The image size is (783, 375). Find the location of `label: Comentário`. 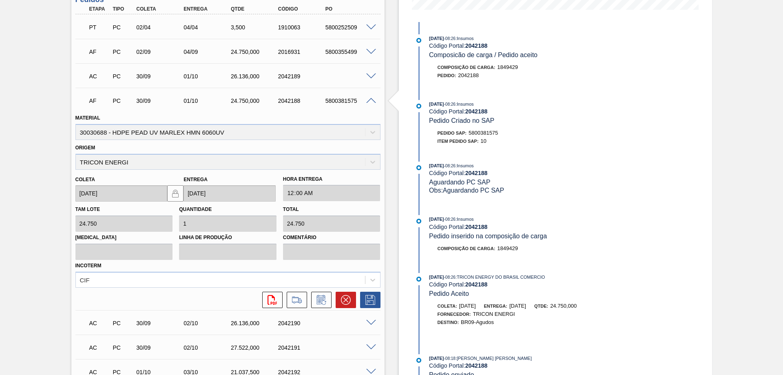

label: Comentário is located at coordinates (332, 237).